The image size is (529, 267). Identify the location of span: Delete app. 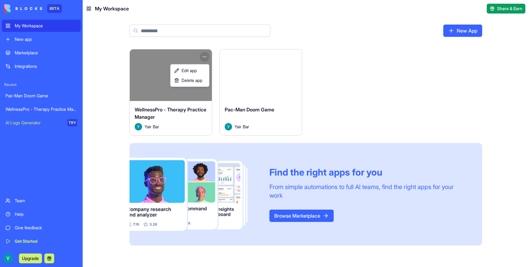
(192, 80).